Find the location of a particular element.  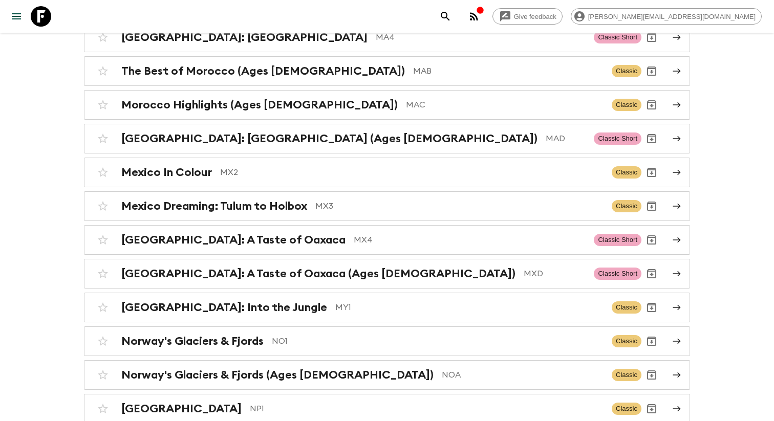

button: menu is located at coordinates (16, 16).